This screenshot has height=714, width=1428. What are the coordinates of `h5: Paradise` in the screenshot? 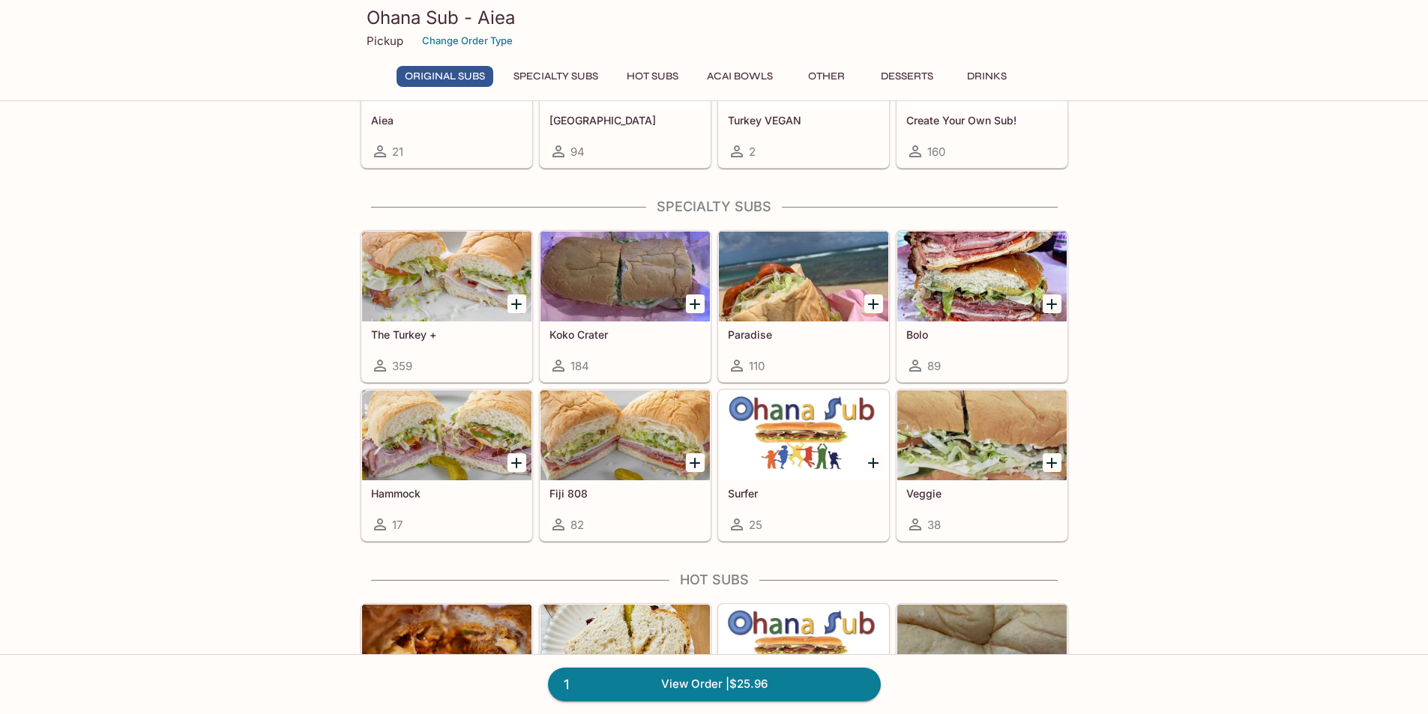 It's located at (803, 334).